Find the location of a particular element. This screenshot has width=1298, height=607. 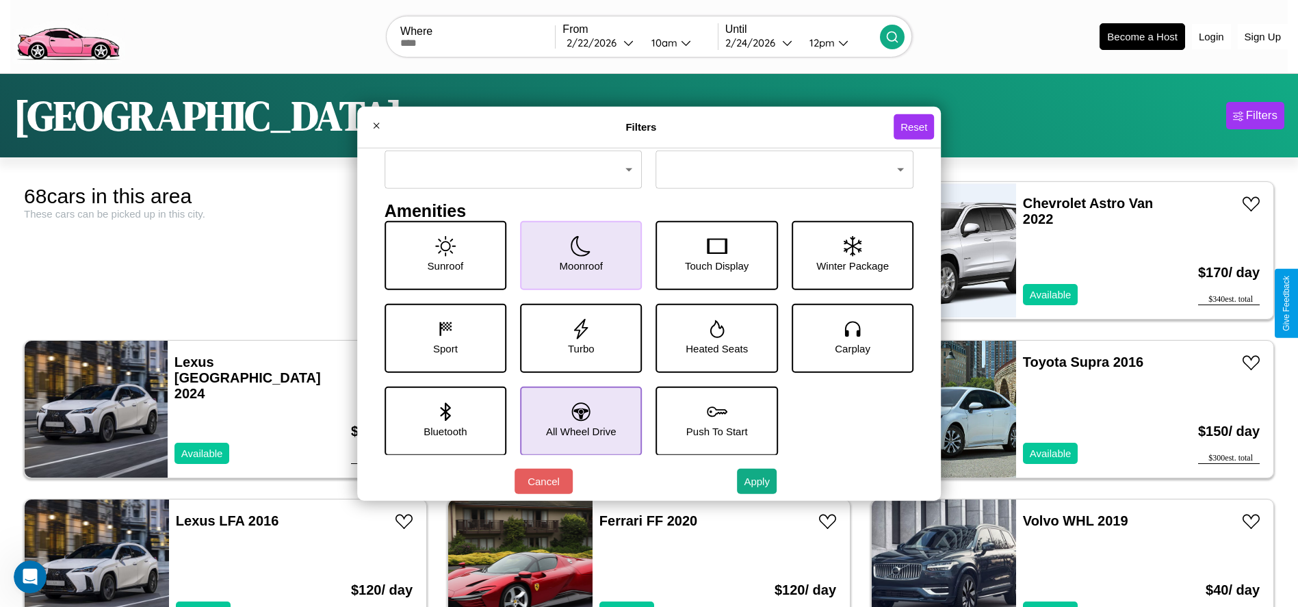

a: Ferrari FF 2020 is located at coordinates (648, 521).